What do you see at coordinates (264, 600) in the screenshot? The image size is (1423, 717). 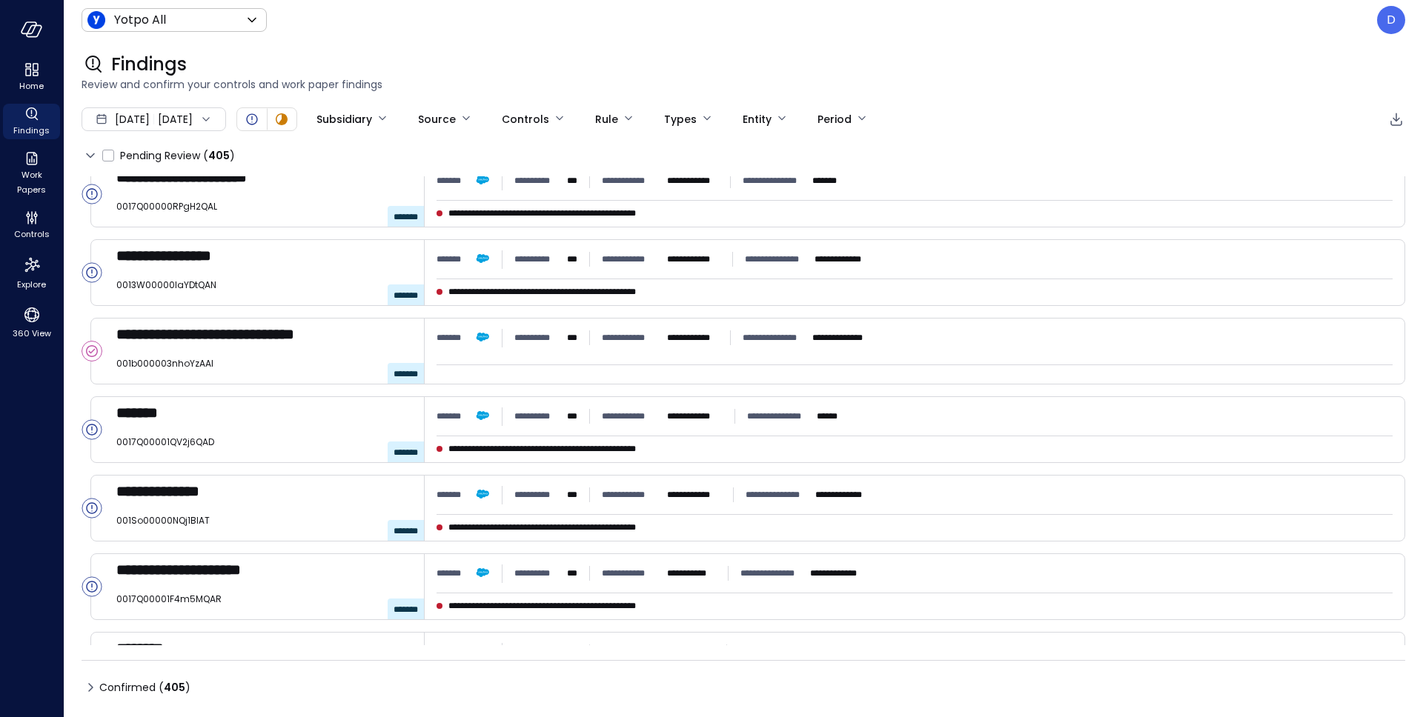 I see `span: 0017Q00001F4m5MQAR` at bounding box center [264, 600].